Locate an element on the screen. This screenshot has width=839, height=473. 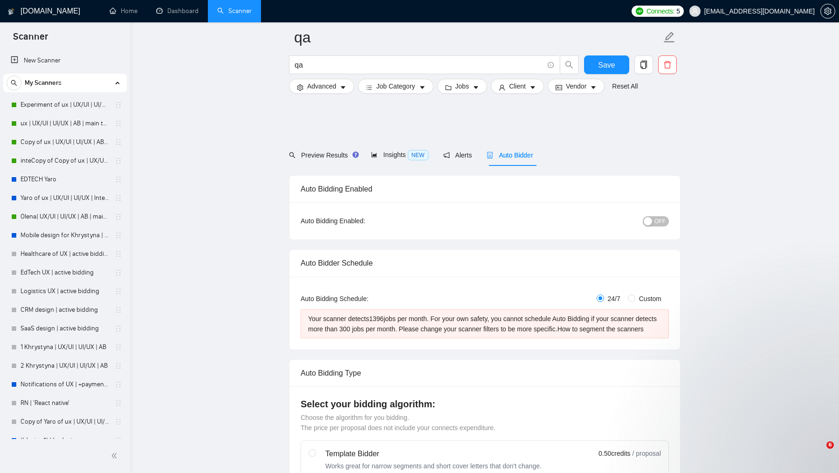
a: RN | 'React native' is located at coordinates (65, 403).